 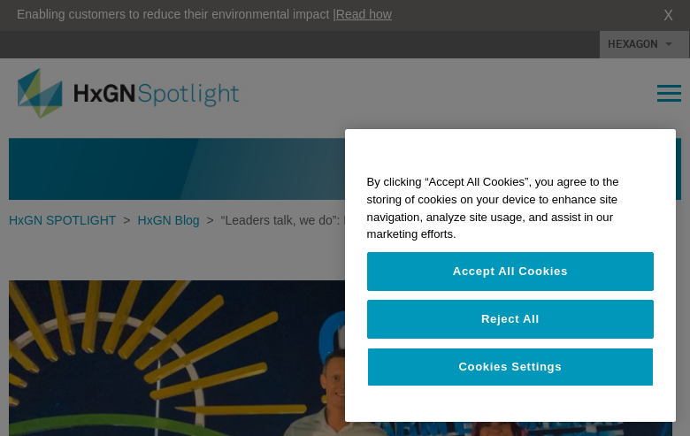 What do you see at coordinates (511, 275) in the screenshot?
I see `div: Cookie banner` at bounding box center [511, 275].